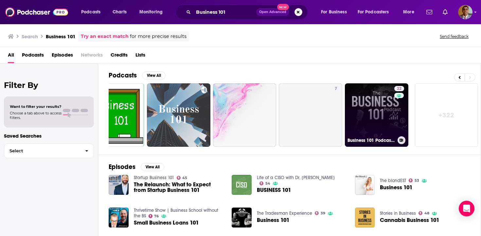 The width and height of the screenshot is (481, 236). Describe the element at coordinates (467, 209) in the screenshot. I see `div: Open Intercom Messenger` at that location.